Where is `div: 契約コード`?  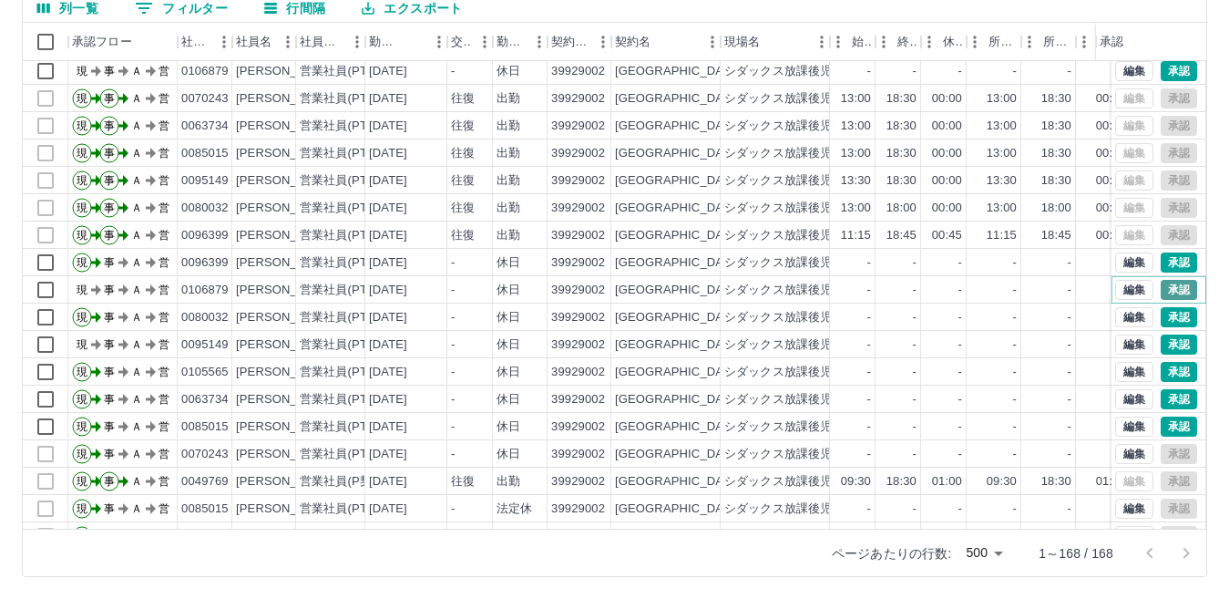
div: 契約コード is located at coordinates (580, 42).